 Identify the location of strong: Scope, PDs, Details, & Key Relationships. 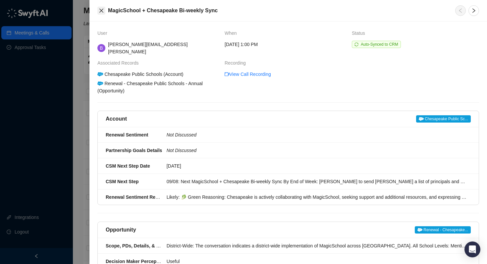
(151, 246).